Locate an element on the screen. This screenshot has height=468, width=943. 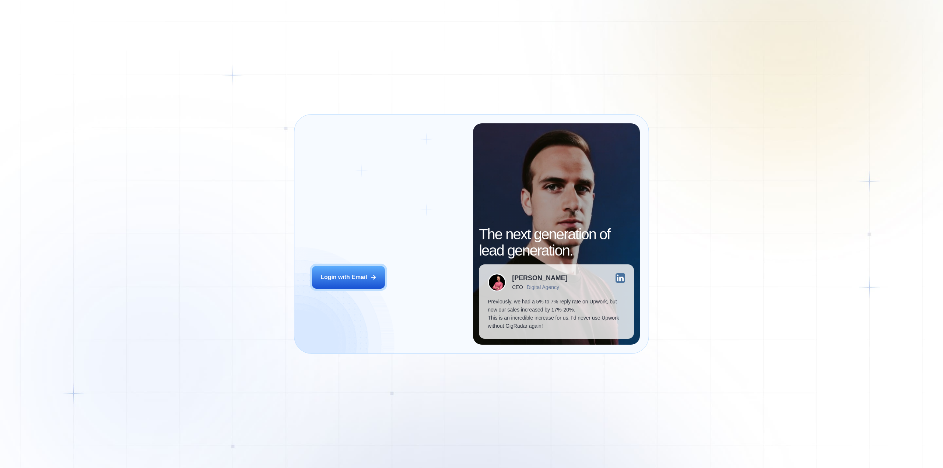
div: Login with Email is located at coordinates (344, 277).